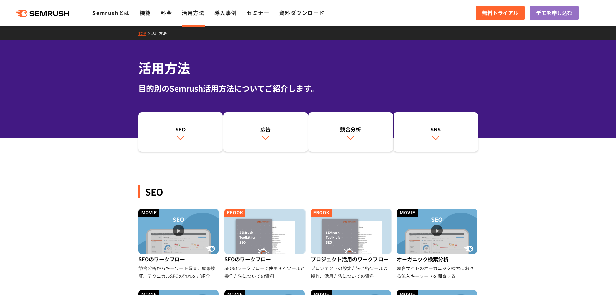 The height and width of the screenshot is (295, 616). I want to click on a: TOP, so click(145, 33).